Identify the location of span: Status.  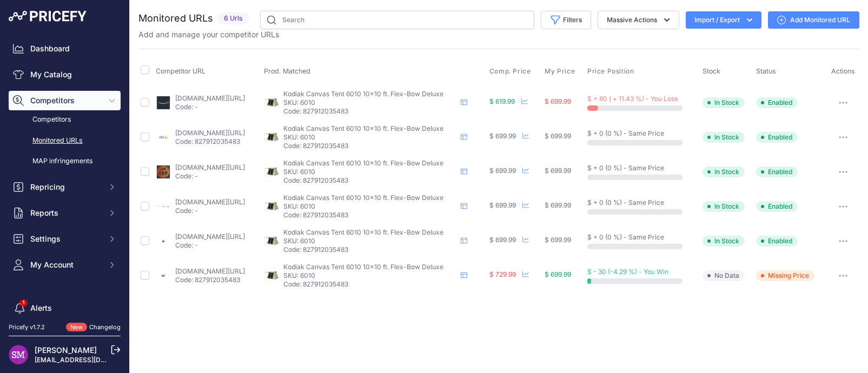
(766, 71).